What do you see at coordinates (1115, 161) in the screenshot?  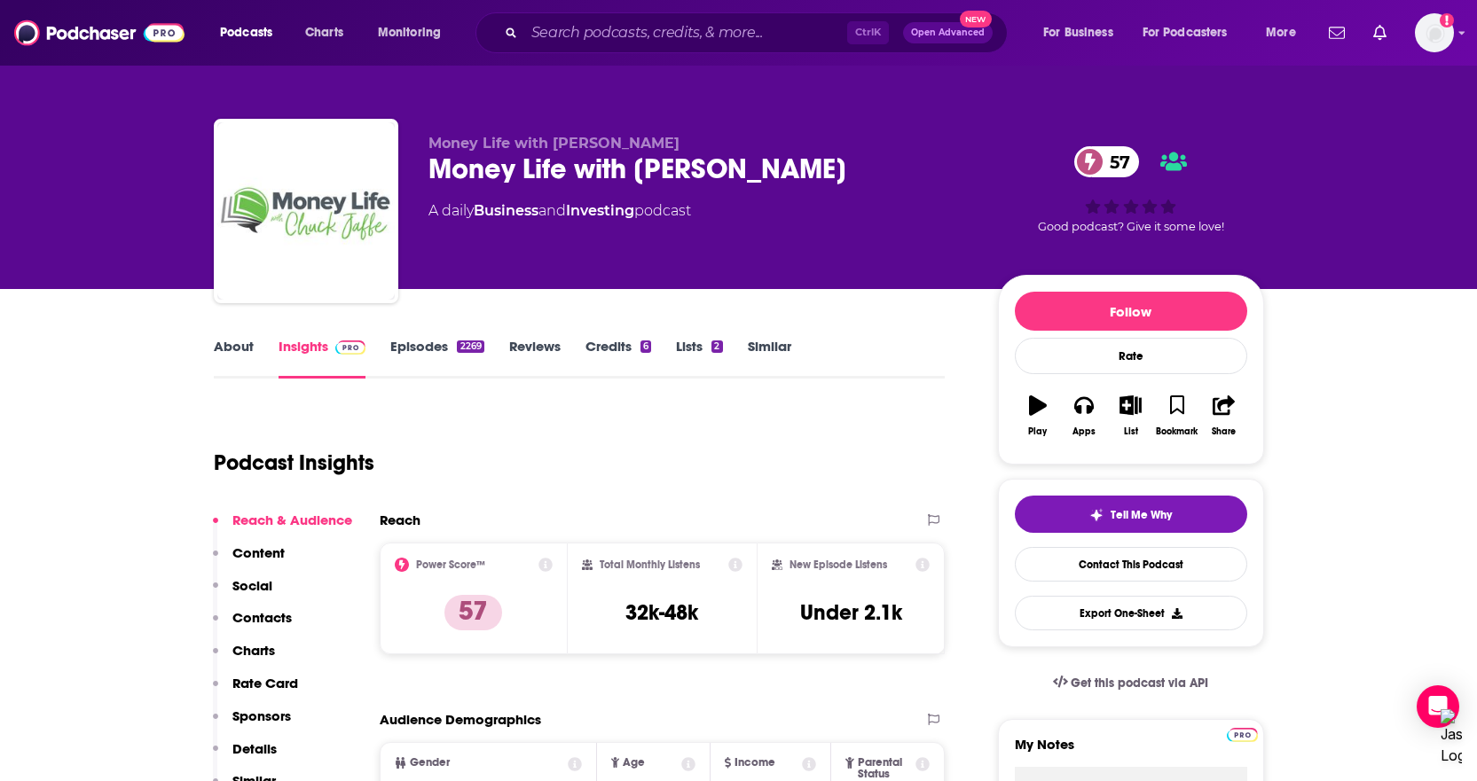 I see `span: 57` at bounding box center [1115, 161].